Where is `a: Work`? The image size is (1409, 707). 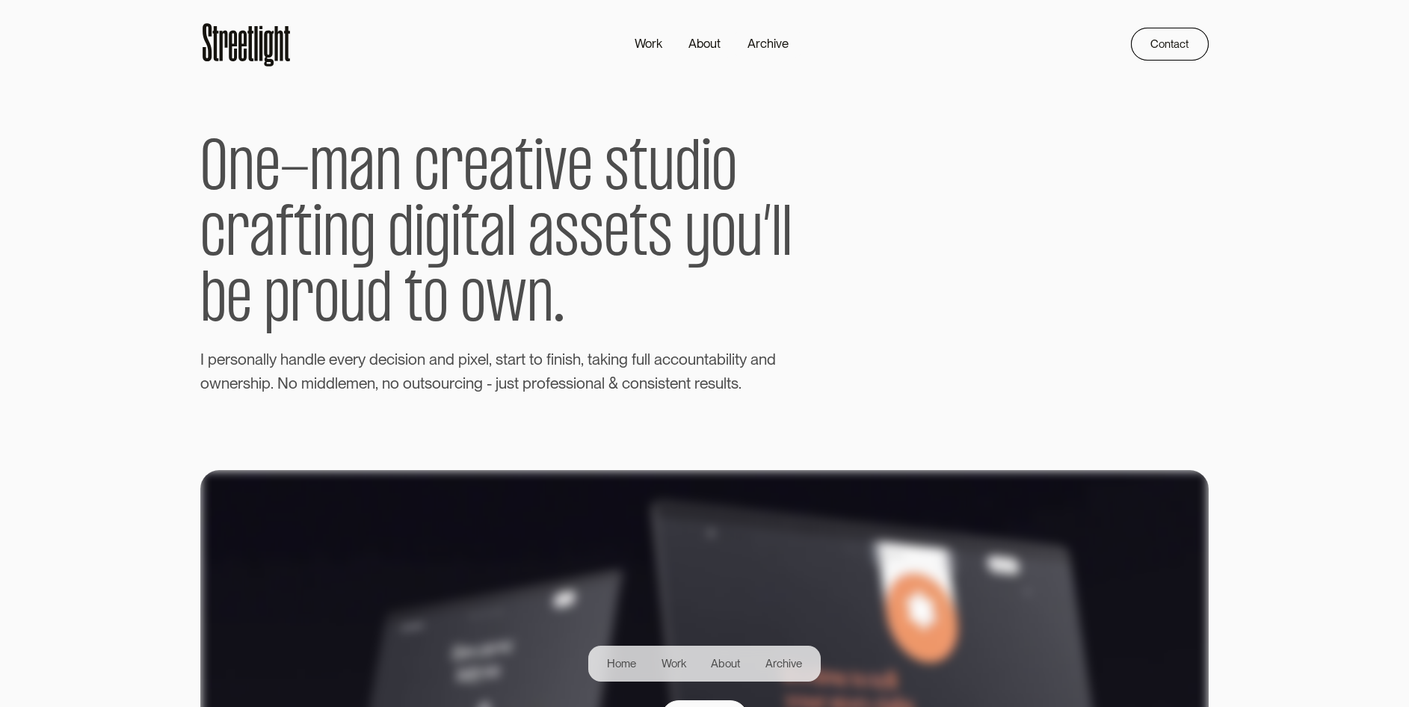 a: Work is located at coordinates (648, 44).